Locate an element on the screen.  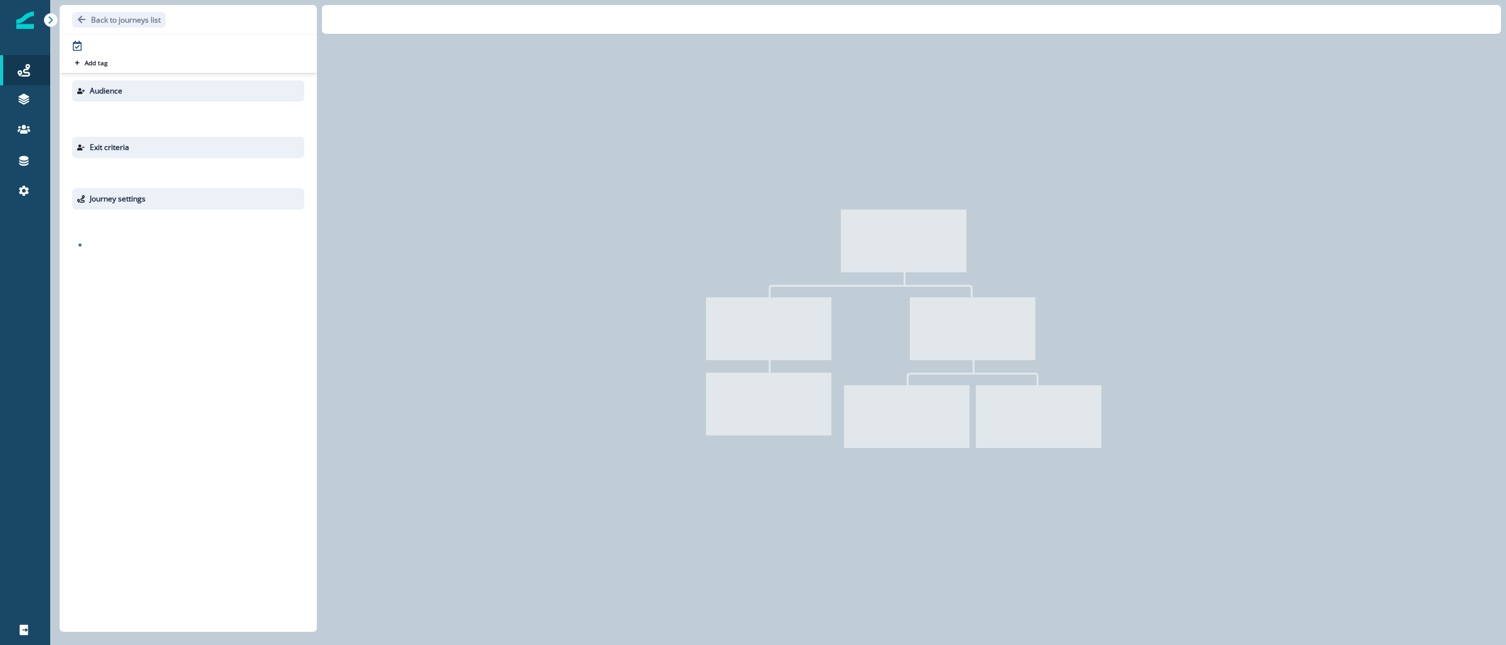
p: Audience is located at coordinates (106, 91).